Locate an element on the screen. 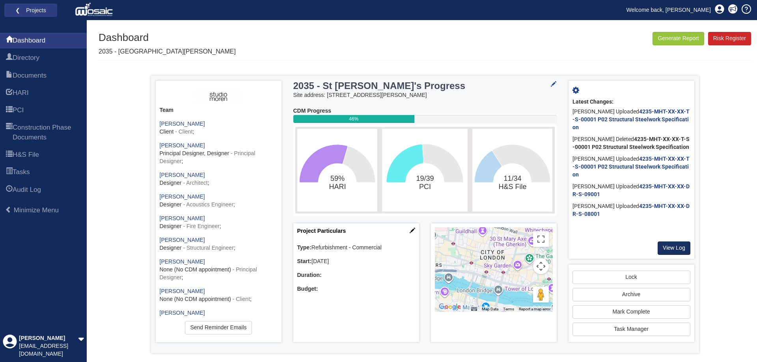 The width and height of the screenshot is (757, 362). svg: 11/34​H&S File is located at coordinates (512, 170).